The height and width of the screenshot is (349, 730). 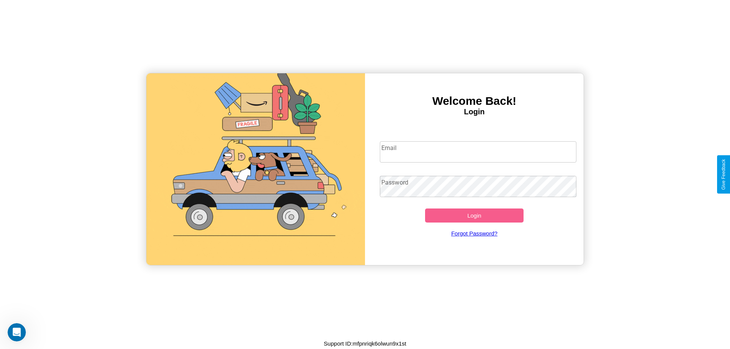 I want to click on h3: Welcome Back!, so click(x=474, y=101).